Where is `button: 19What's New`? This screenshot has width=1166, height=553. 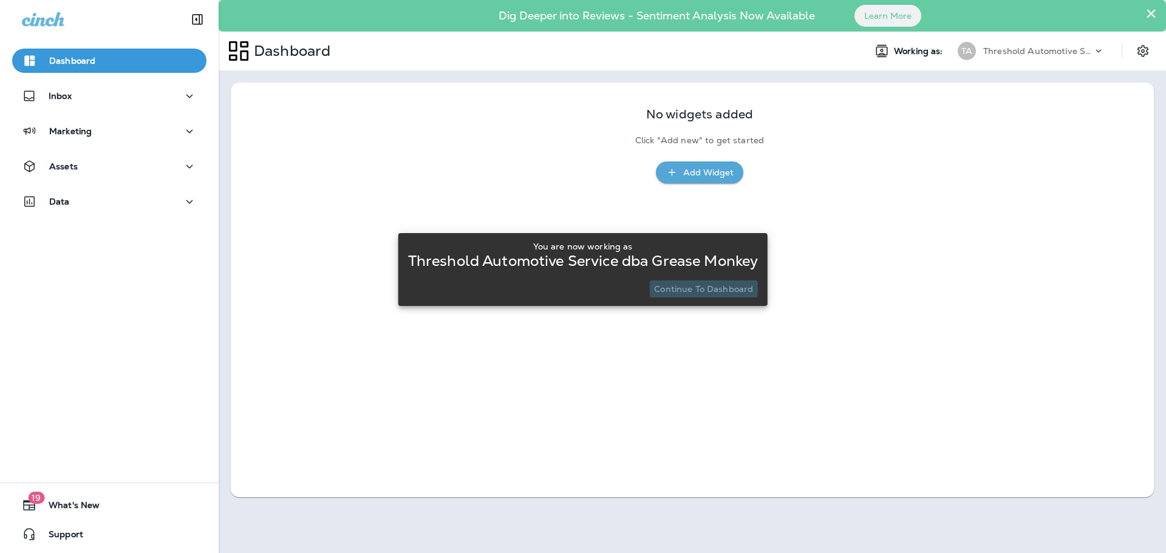 button: 19What's New is located at coordinates (109, 505).